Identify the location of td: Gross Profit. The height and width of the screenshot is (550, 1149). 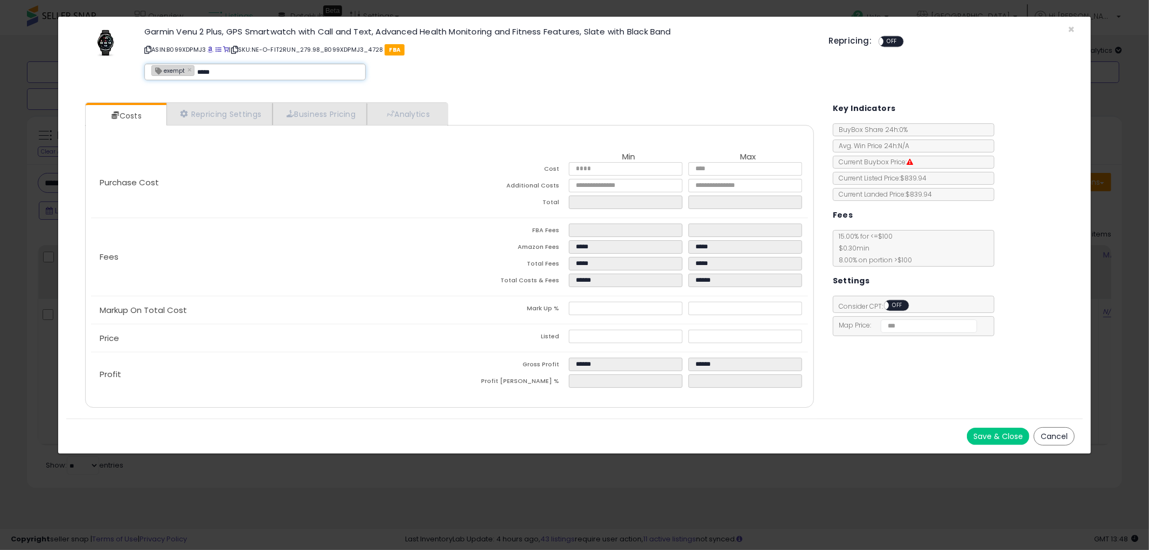
(509, 366).